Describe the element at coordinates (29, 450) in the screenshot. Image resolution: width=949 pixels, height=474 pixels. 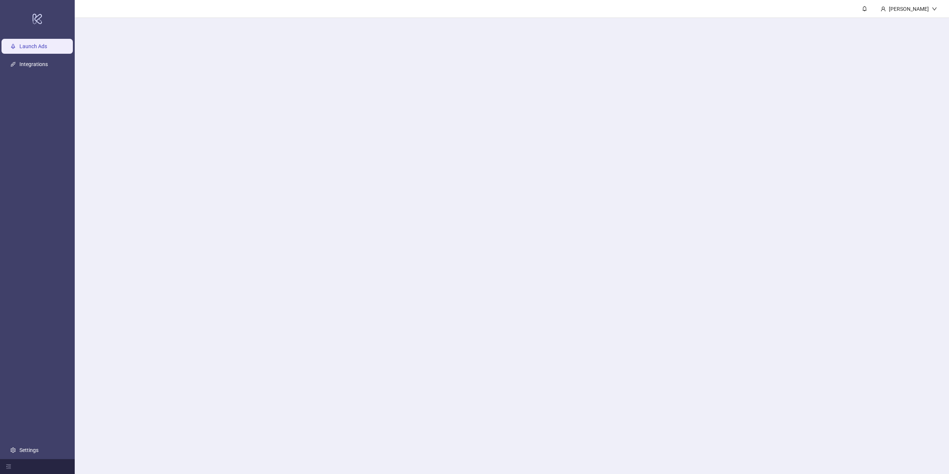
I see `a: Settings` at that location.